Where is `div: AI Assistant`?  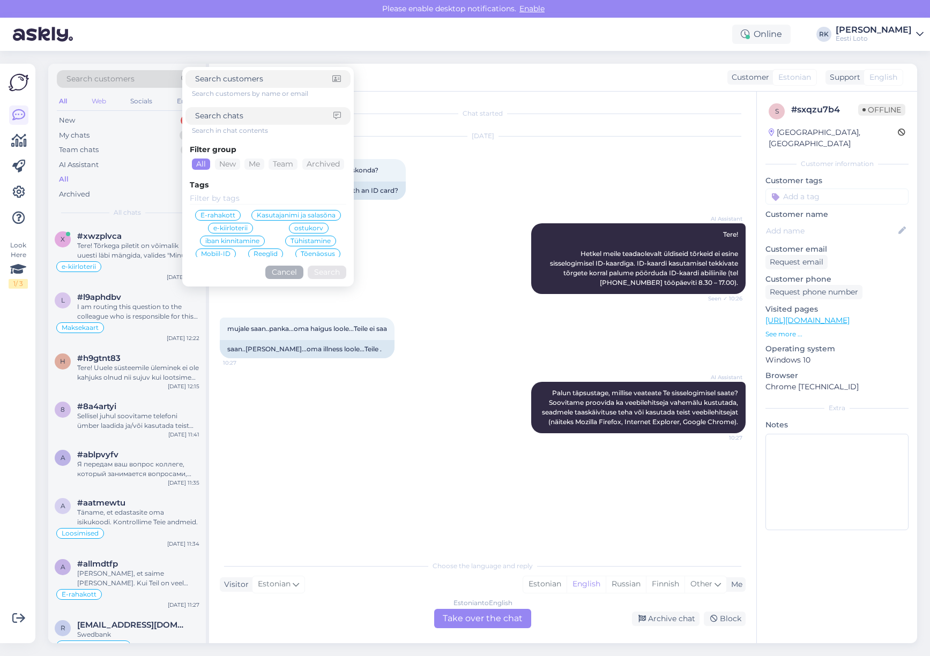 div: AI Assistant is located at coordinates (79, 165).